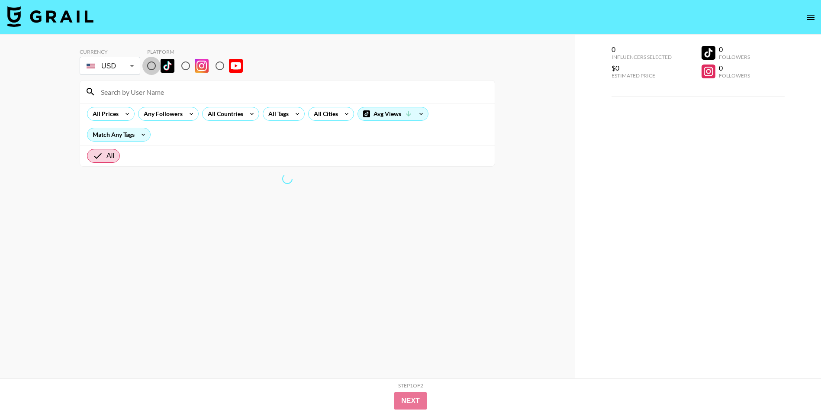 Image resolution: width=821 pixels, height=413 pixels. What do you see at coordinates (104, 114) in the screenshot?
I see `div: All Prices` at bounding box center [104, 114].